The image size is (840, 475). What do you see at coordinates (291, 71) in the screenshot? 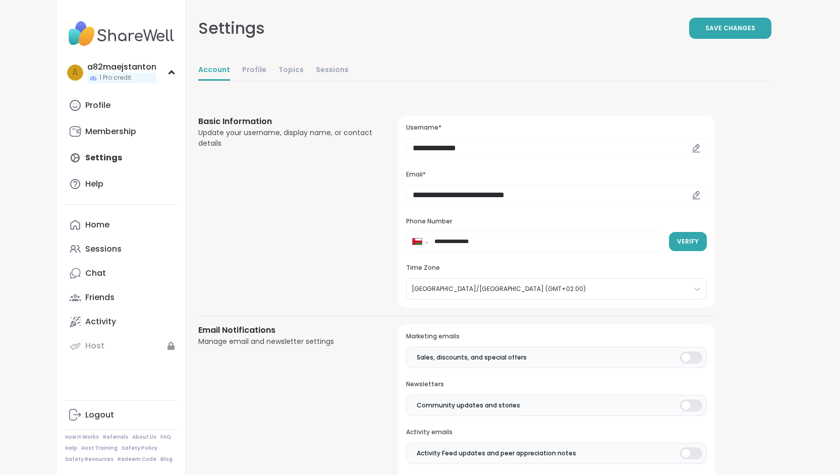
I see `a: Topics` at bounding box center [291, 71].